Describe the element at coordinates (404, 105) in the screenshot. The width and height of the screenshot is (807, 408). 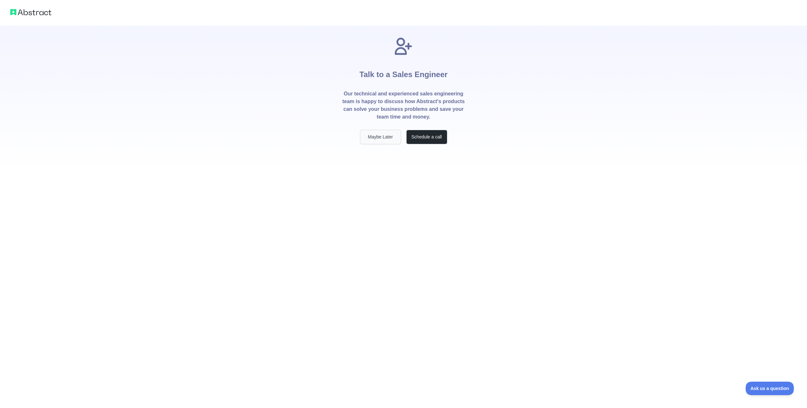
I see `p: Our technical and experienced sales engineering team is happy to discuss how Abstract's products ...` at that location.